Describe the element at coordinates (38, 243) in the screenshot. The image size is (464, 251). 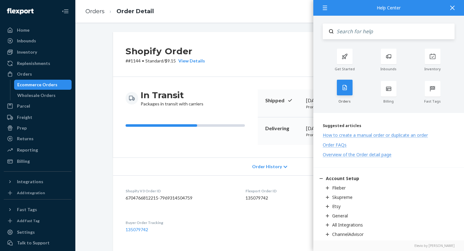
I see `a: Talk to Support` at that location.